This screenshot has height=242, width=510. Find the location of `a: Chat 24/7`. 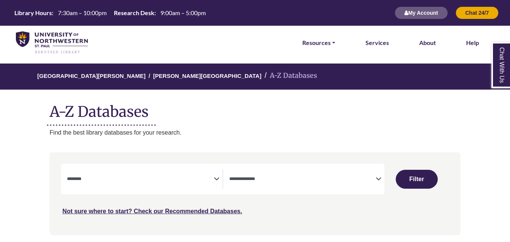

a: Chat 24/7 is located at coordinates (477, 12).